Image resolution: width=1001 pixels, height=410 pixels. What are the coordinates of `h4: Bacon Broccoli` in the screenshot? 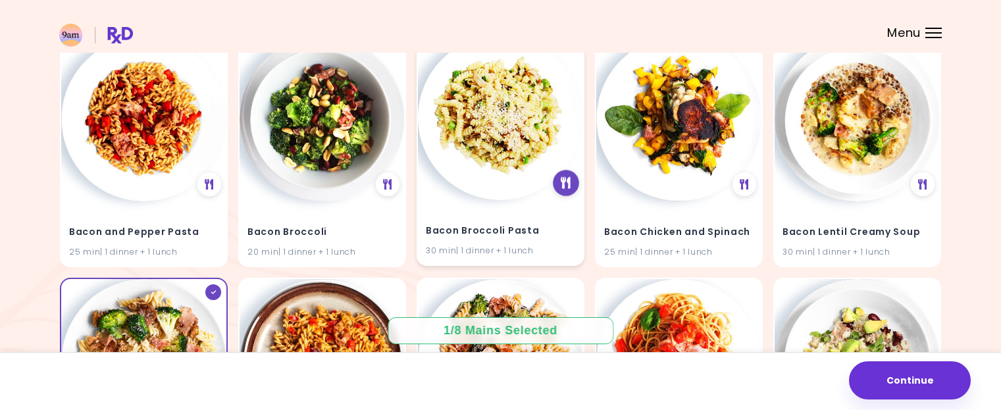 It's located at (322, 232).